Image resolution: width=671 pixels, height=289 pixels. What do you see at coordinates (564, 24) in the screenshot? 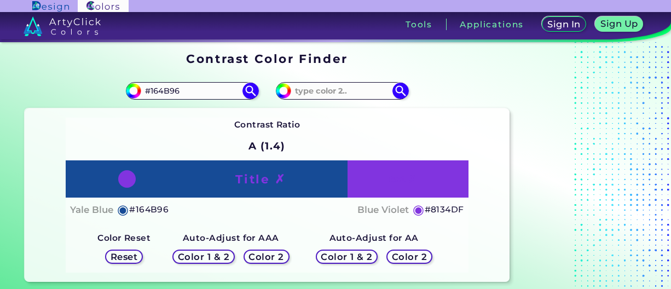
I see `a: Sign In` at bounding box center [564, 24].